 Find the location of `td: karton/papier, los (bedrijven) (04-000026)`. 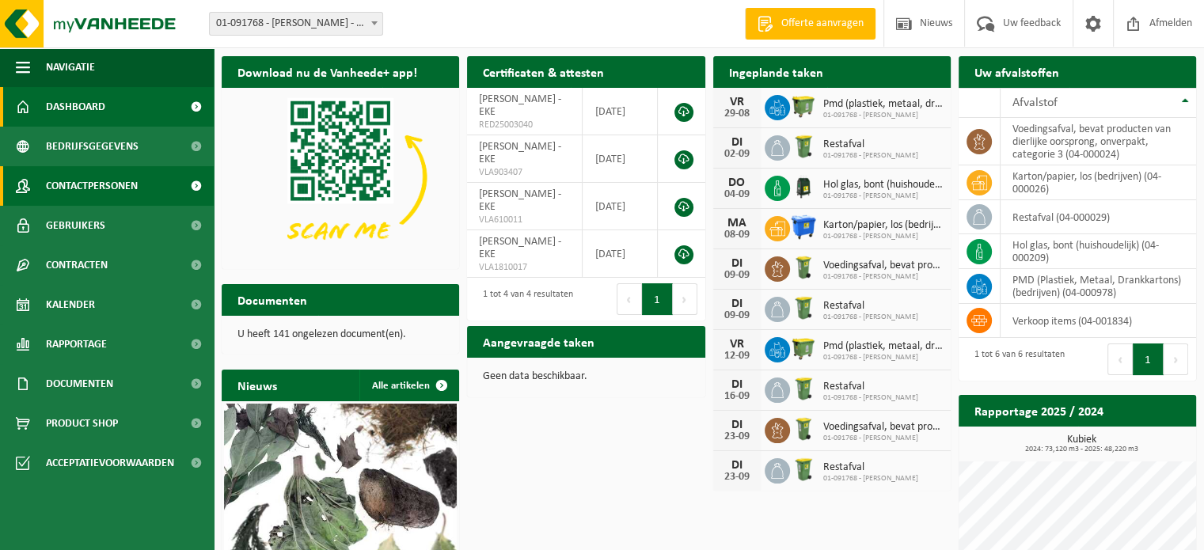

td: karton/papier, los (bedrijven) (04-000026) is located at coordinates (1098, 183).